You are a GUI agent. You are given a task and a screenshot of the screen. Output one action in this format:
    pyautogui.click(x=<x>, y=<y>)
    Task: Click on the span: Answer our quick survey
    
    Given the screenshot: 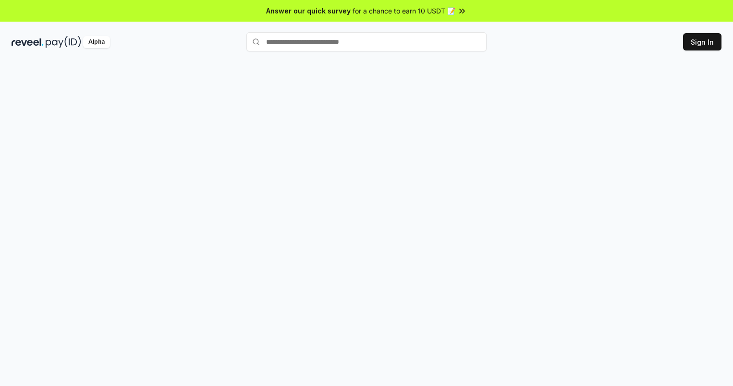 What is the action you would take?
    pyautogui.click(x=308, y=11)
    